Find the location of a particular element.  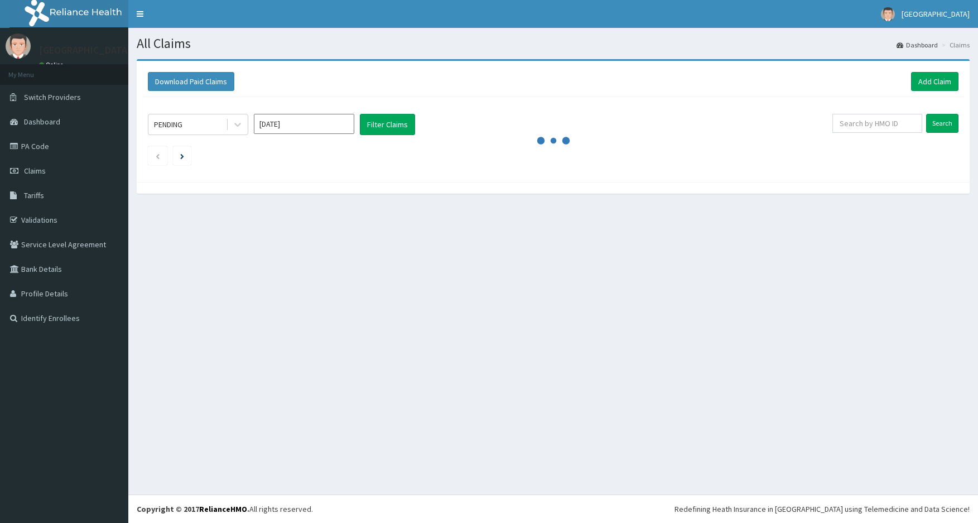

h1: All Claims is located at coordinates (553, 44).